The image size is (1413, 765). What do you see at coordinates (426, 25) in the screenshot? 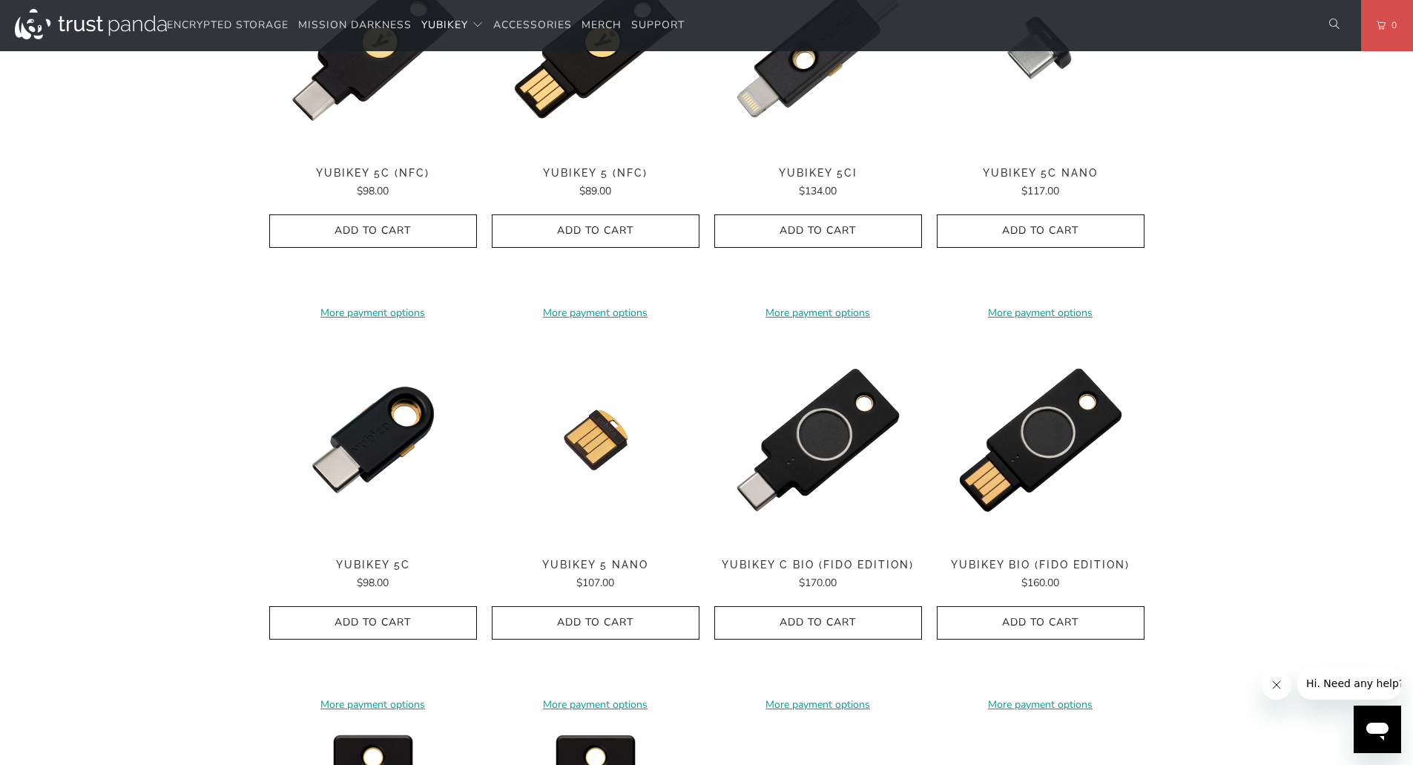
I see `nav: Translation missing: en.navigation.header.main_nav` at bounding box center [426, 25].